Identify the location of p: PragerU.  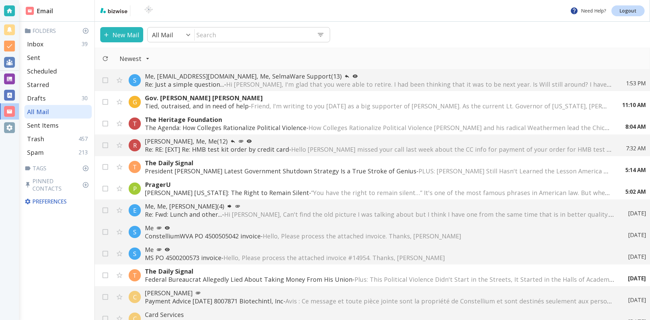
(378, 185).